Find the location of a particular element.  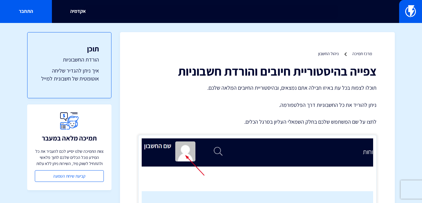

p: לחצו על שם המשתמש שלכם בחלק השמאלי העליון בסרגל הכלים. is located at coordinates (258, 122).